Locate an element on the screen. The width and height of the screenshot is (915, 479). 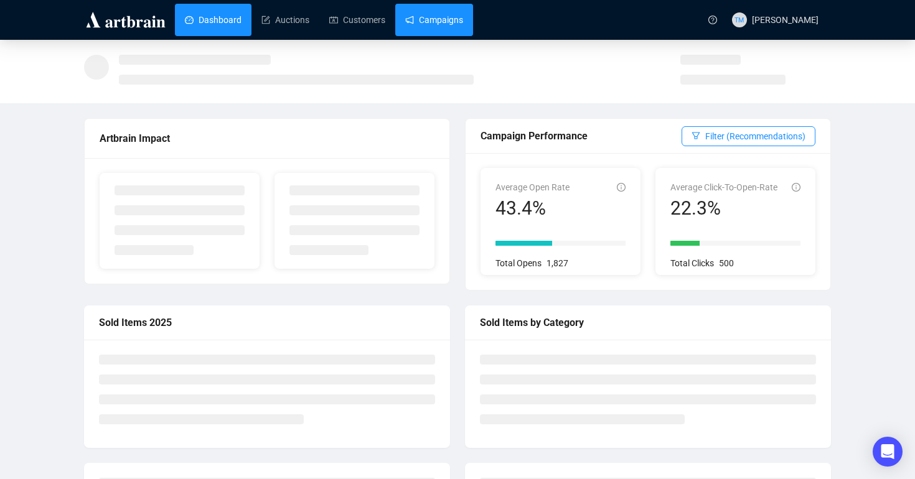
span: TM is located at coordinates (739, 19).